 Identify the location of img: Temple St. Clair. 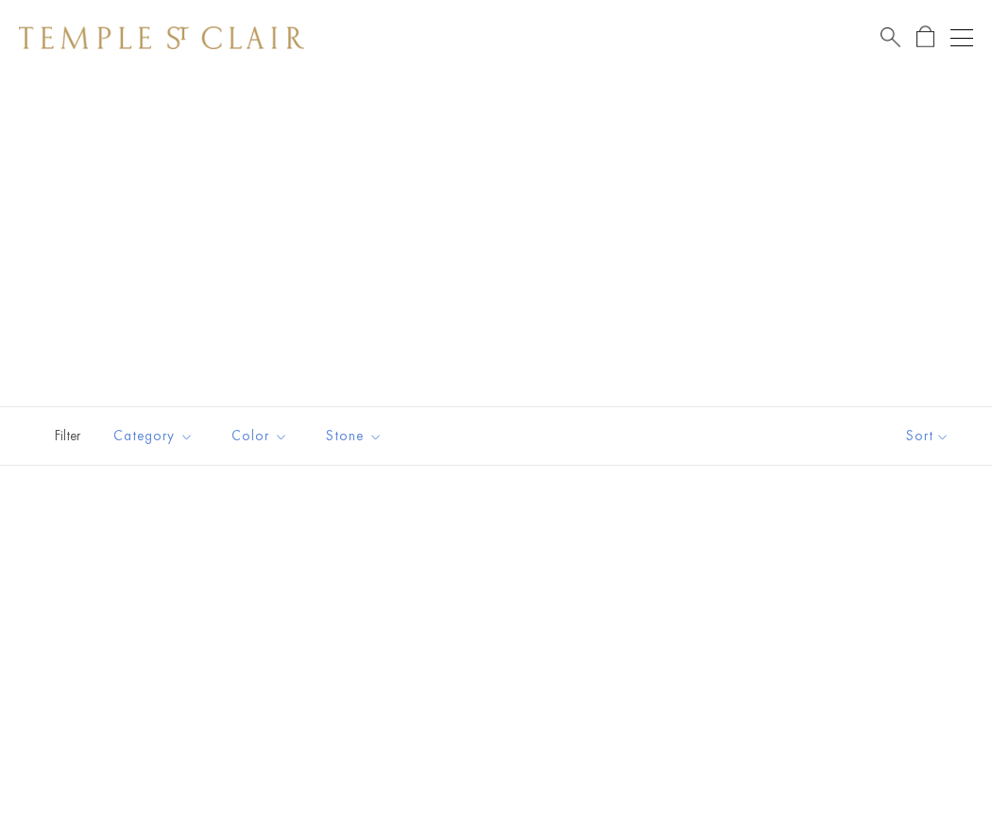
(162, 38).